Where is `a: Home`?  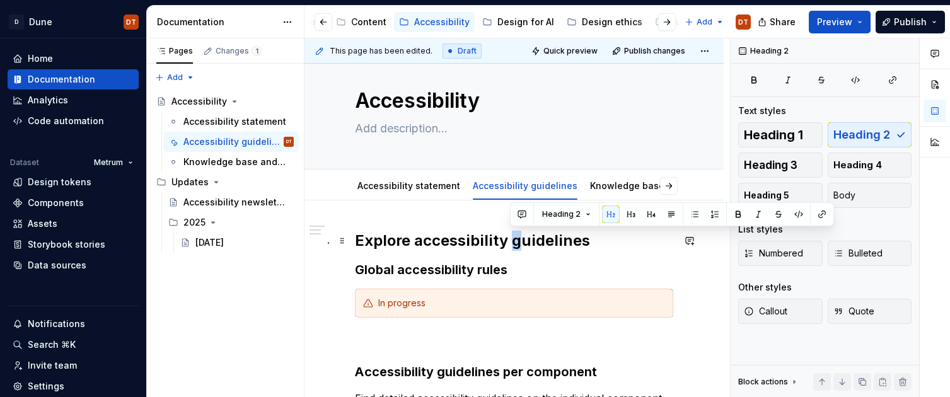
a: Home is located at coordinates (73, 59).